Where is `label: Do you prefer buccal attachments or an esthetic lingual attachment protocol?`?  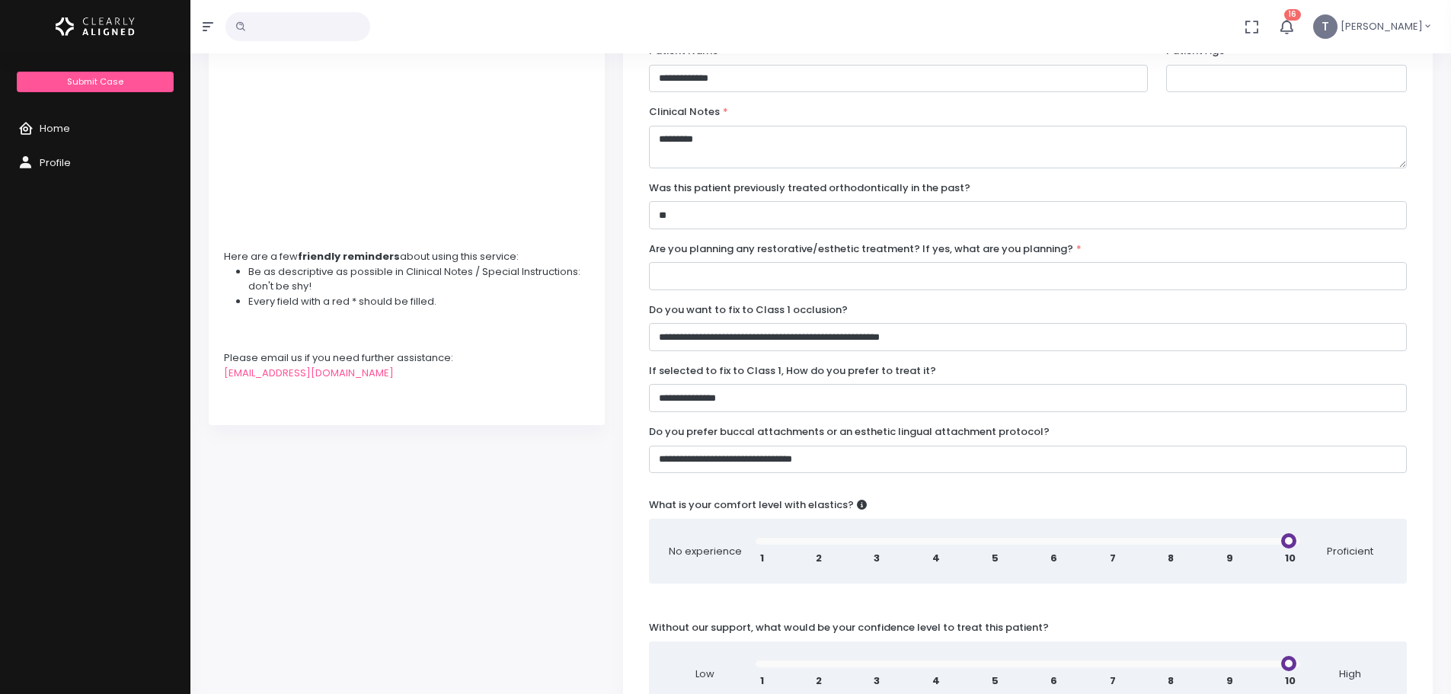
label: Do you prefer buccal attachments or an esthetic lingual attachment protocol? is located at coordinates (849, 432).